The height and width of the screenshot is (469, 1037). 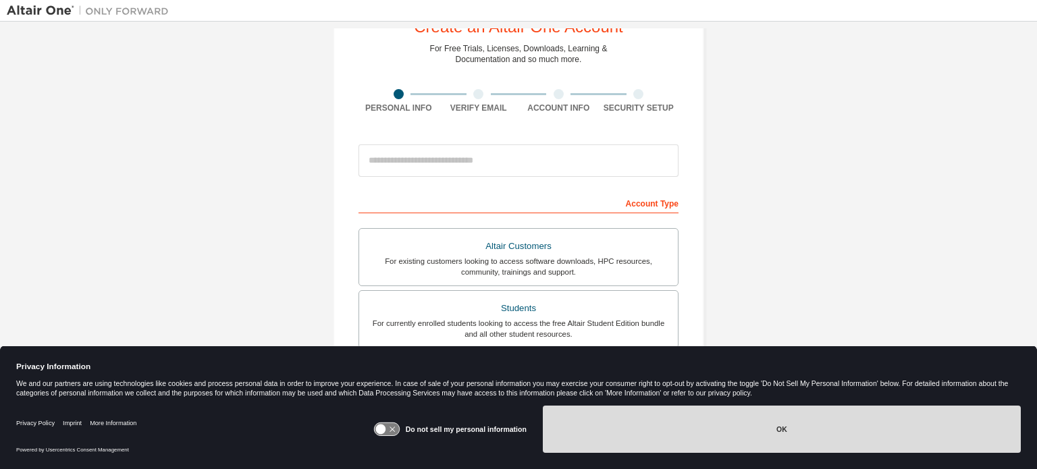 I want to click on div: For currently enrolled students looking to access the free Altair Student Edition bundle and all ..., so click(x=518, y=329).